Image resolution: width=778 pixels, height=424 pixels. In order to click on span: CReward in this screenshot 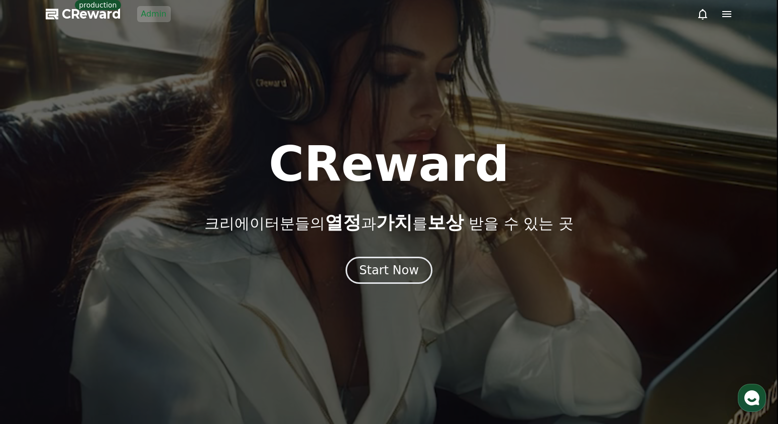, I will do `click(91, 14)`.